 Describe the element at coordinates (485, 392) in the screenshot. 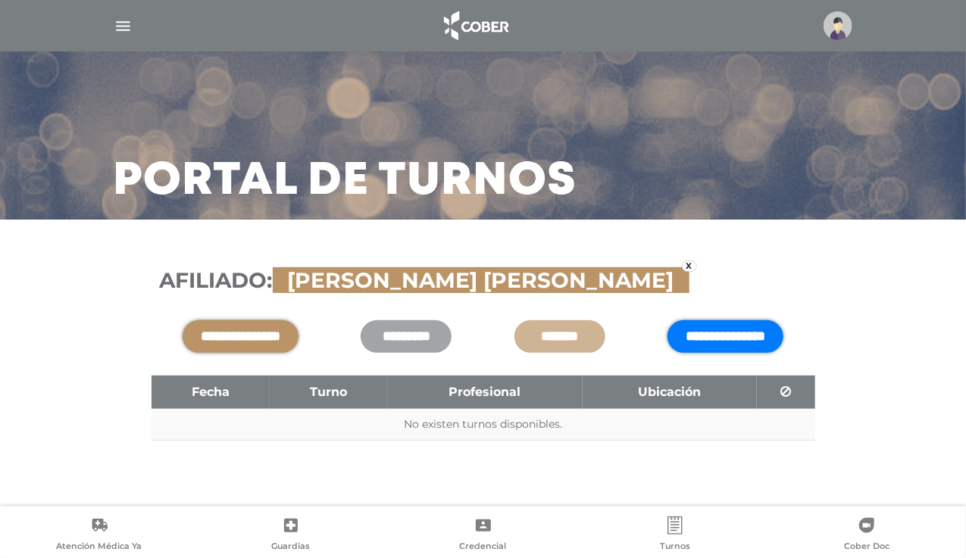

I see `th: Profesional` at that location.